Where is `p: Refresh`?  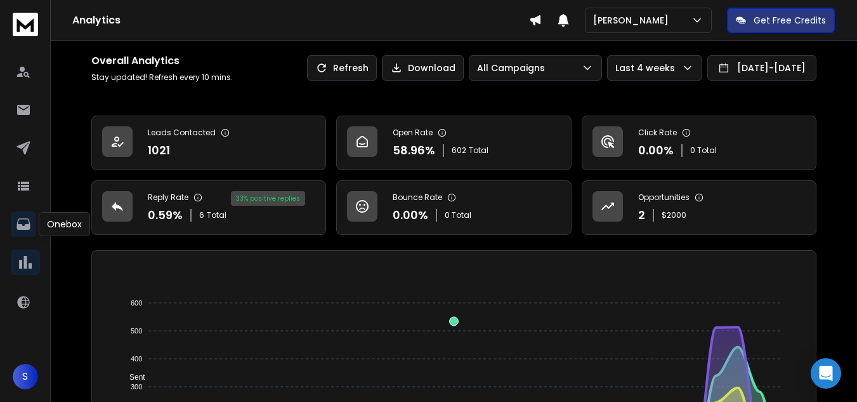
p: Refresh is located at coordinates (351, 68).